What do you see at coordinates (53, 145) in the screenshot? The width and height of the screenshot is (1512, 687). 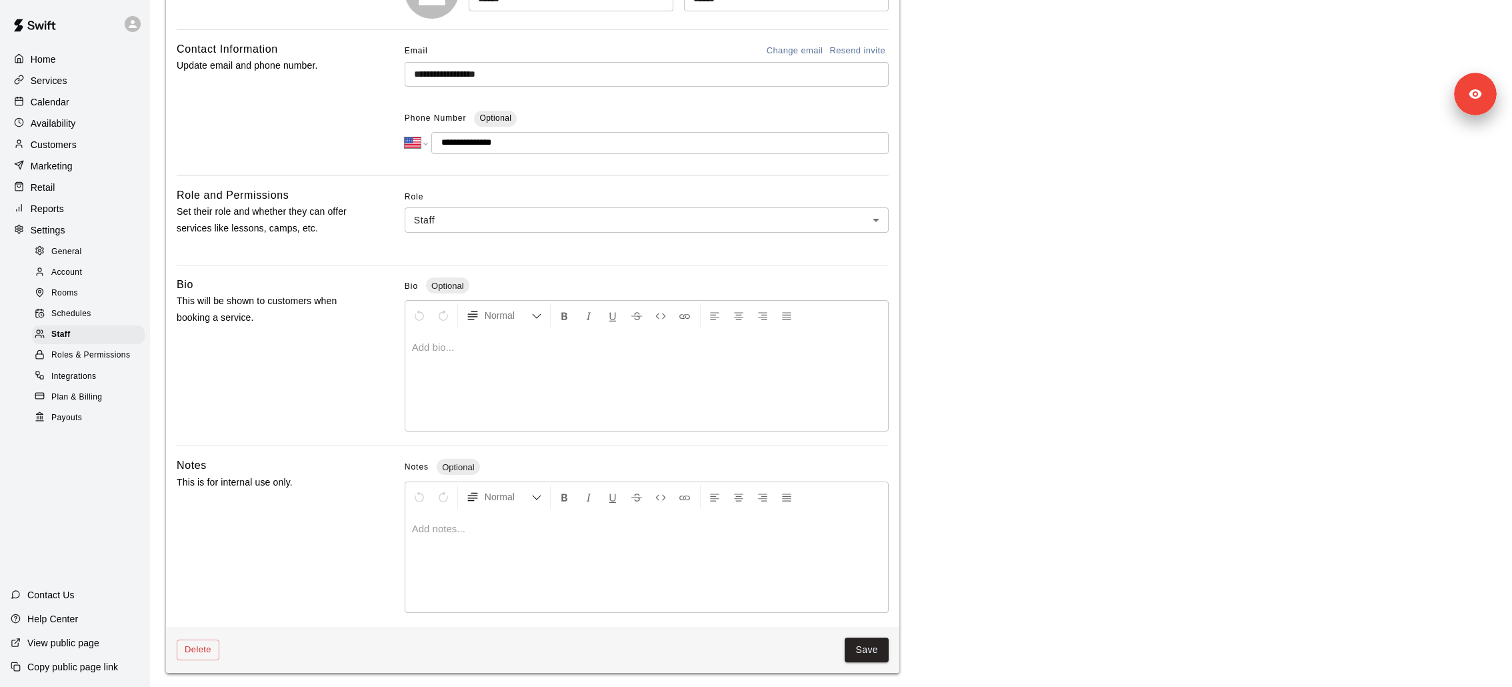 I see `p: Customers` at bounding box center [53, 145].